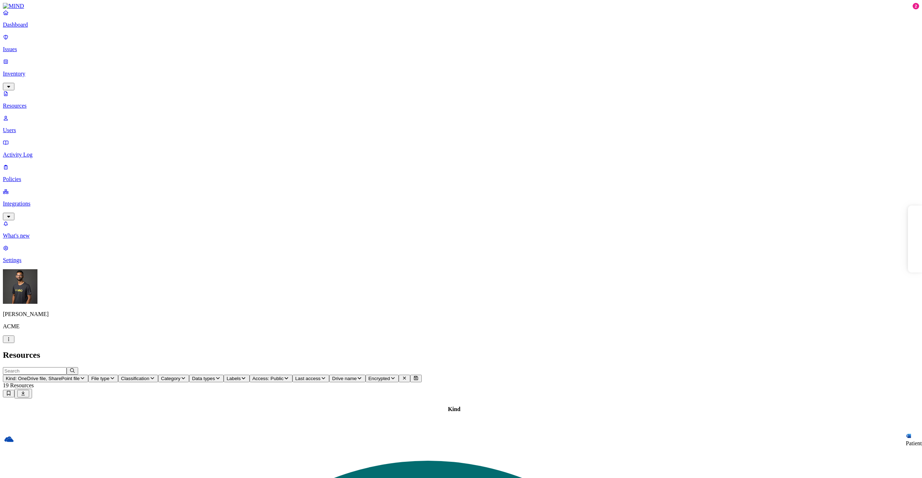  Describe the element at coordinates (461, 204) in the screenshot. I see `p: Integrations` at that location.